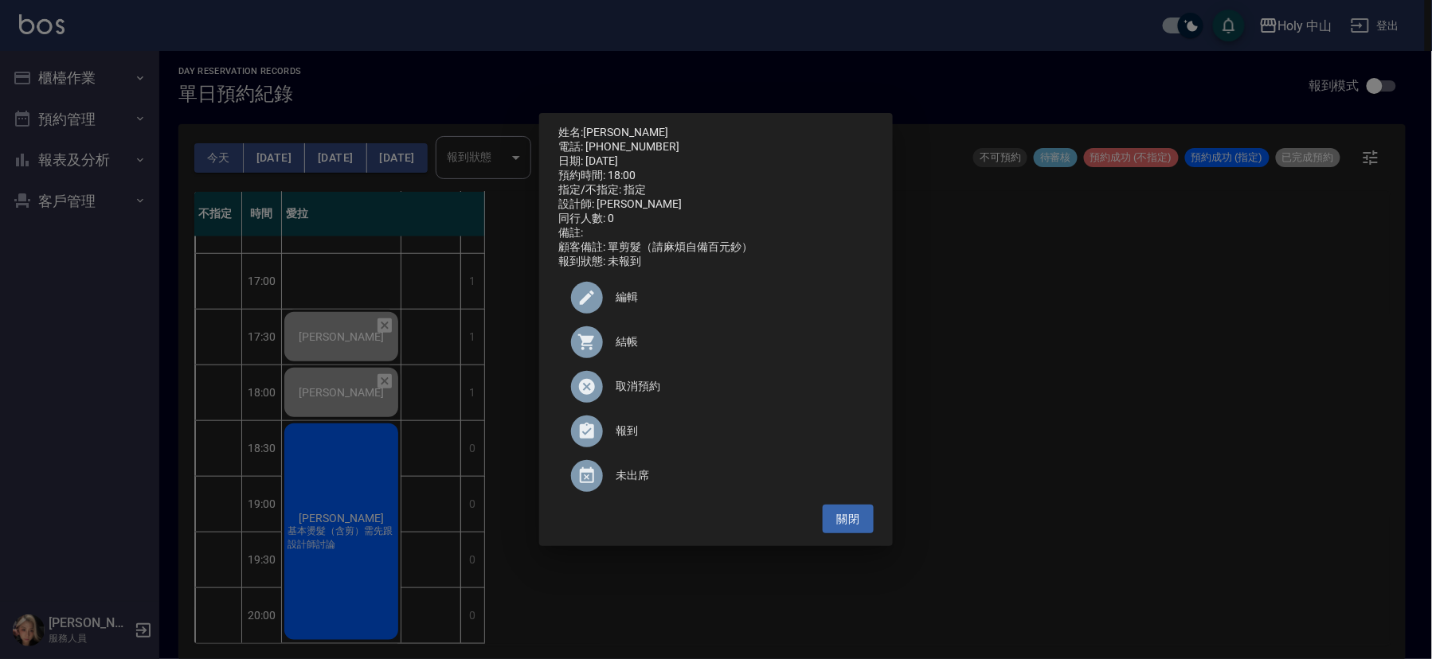 The image size is (1432, 659). What do you see at coordinates (738, 475) in the screenshot?
I see `span: 未出席` at bounding box center [738, 475].